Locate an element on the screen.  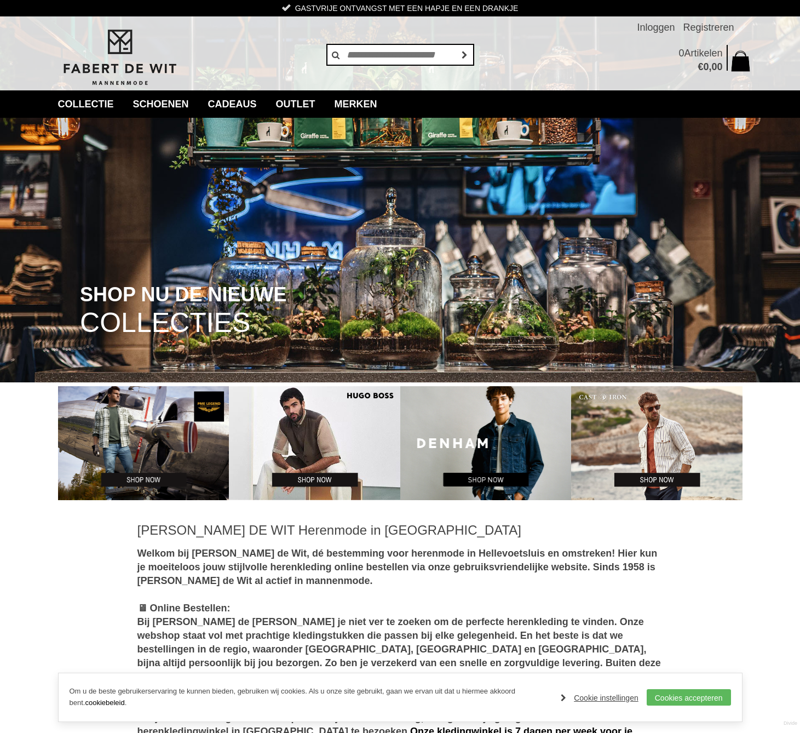
a: Registreren is located at coordinates (708, 27).